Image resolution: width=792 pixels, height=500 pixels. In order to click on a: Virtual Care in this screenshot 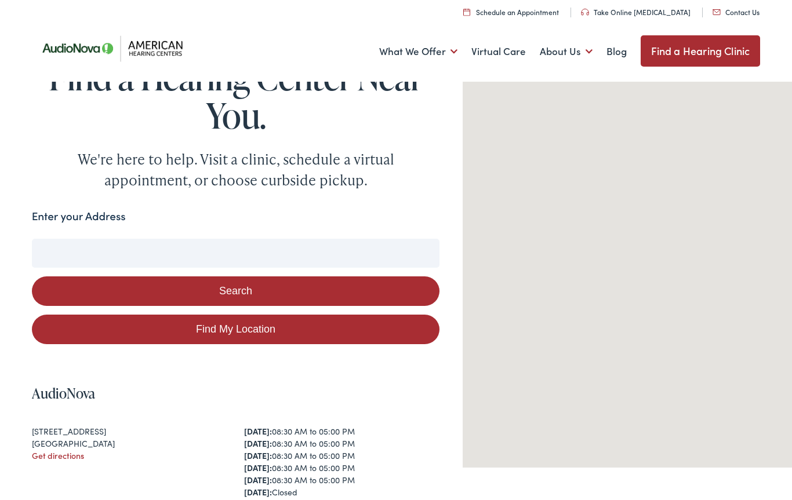, I will do `click(498, 52)`.